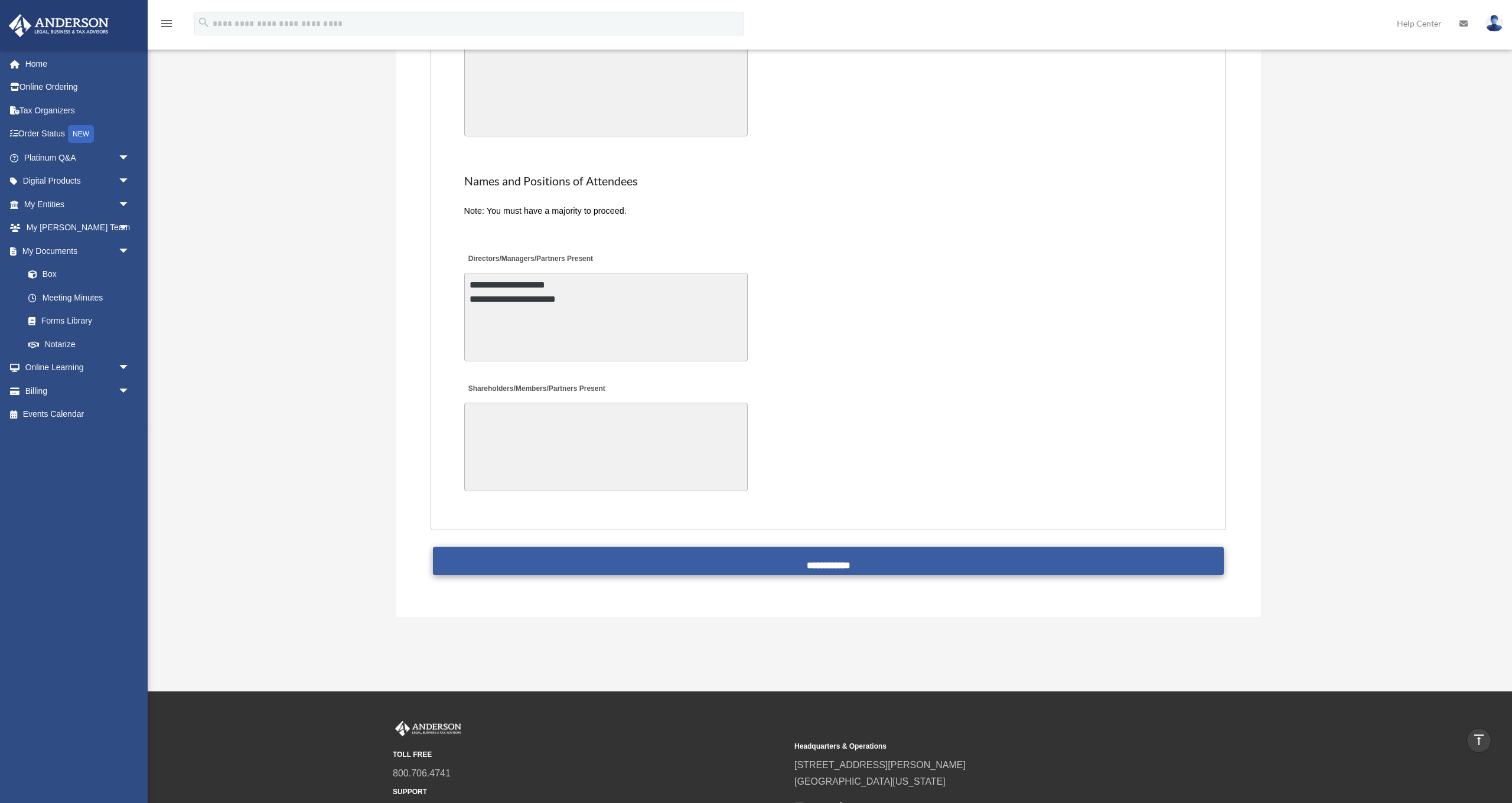 Image resolution: width=1512 pixels, height=803 pixels. Describe the element at coordinates (78, 110) in the screenshot. I see `a: Tax Organizers` at that location.